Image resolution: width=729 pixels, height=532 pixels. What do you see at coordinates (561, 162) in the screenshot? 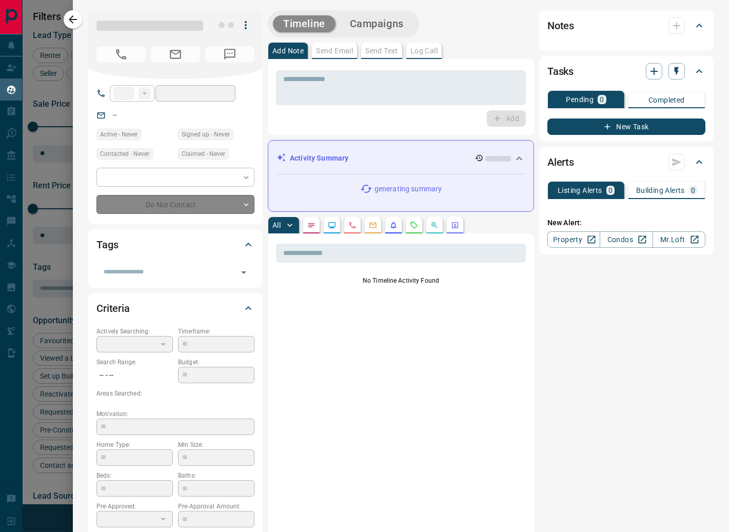
I see `h2: Alerts` at bounding box center [561, 162].